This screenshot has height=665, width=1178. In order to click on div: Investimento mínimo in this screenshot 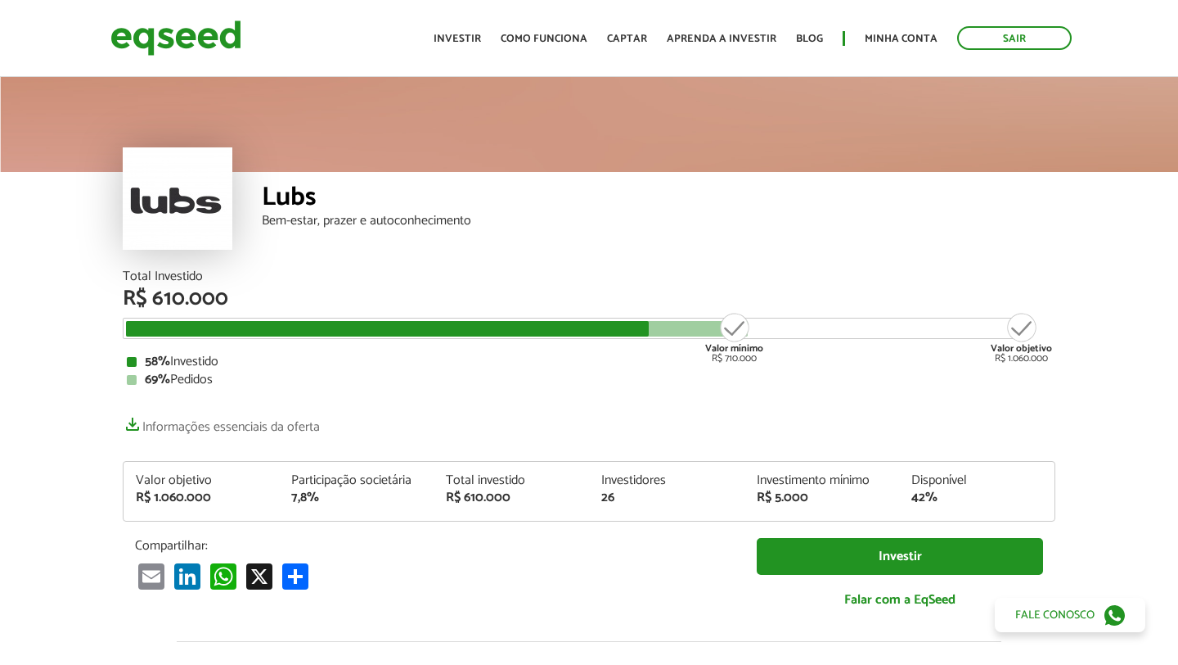, I will do `click(822, 480)`.